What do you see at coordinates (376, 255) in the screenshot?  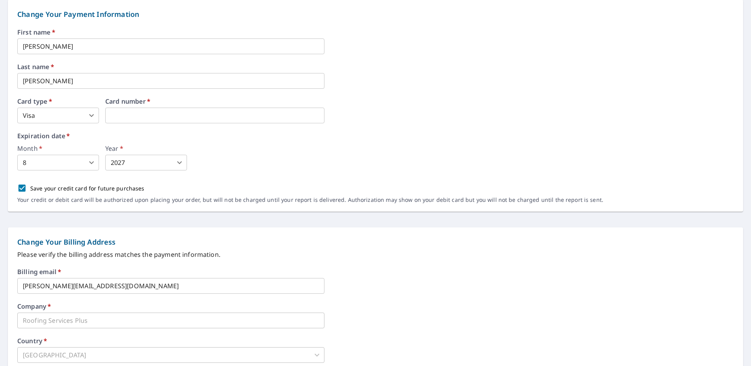 I see `p: Please verify the billing address matches the payment information.` at bounding box center [376, 255].